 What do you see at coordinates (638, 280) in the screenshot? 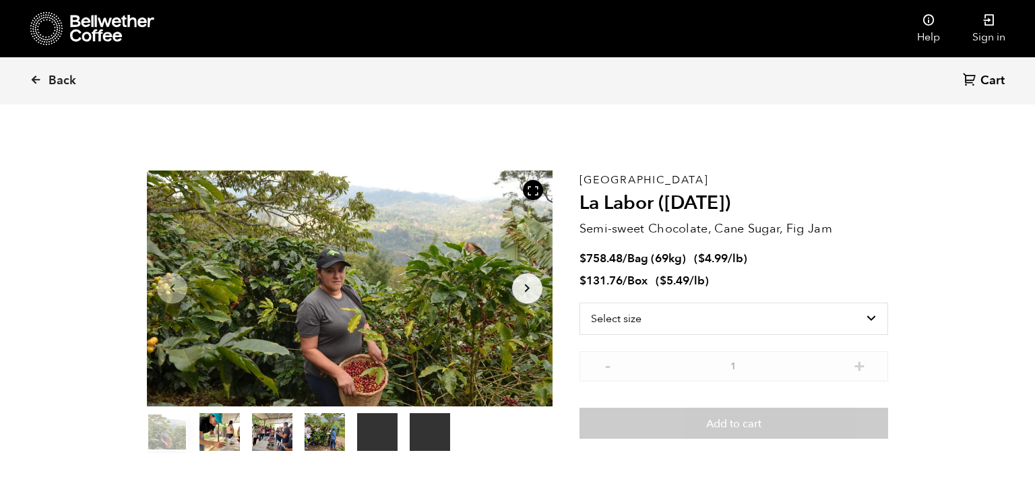
I see `span: Box` at bounding box center [638, 280].